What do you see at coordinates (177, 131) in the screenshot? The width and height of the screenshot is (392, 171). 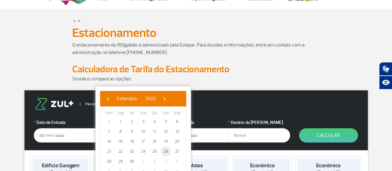 I see `span: 13` at bounding box center [177, 131].